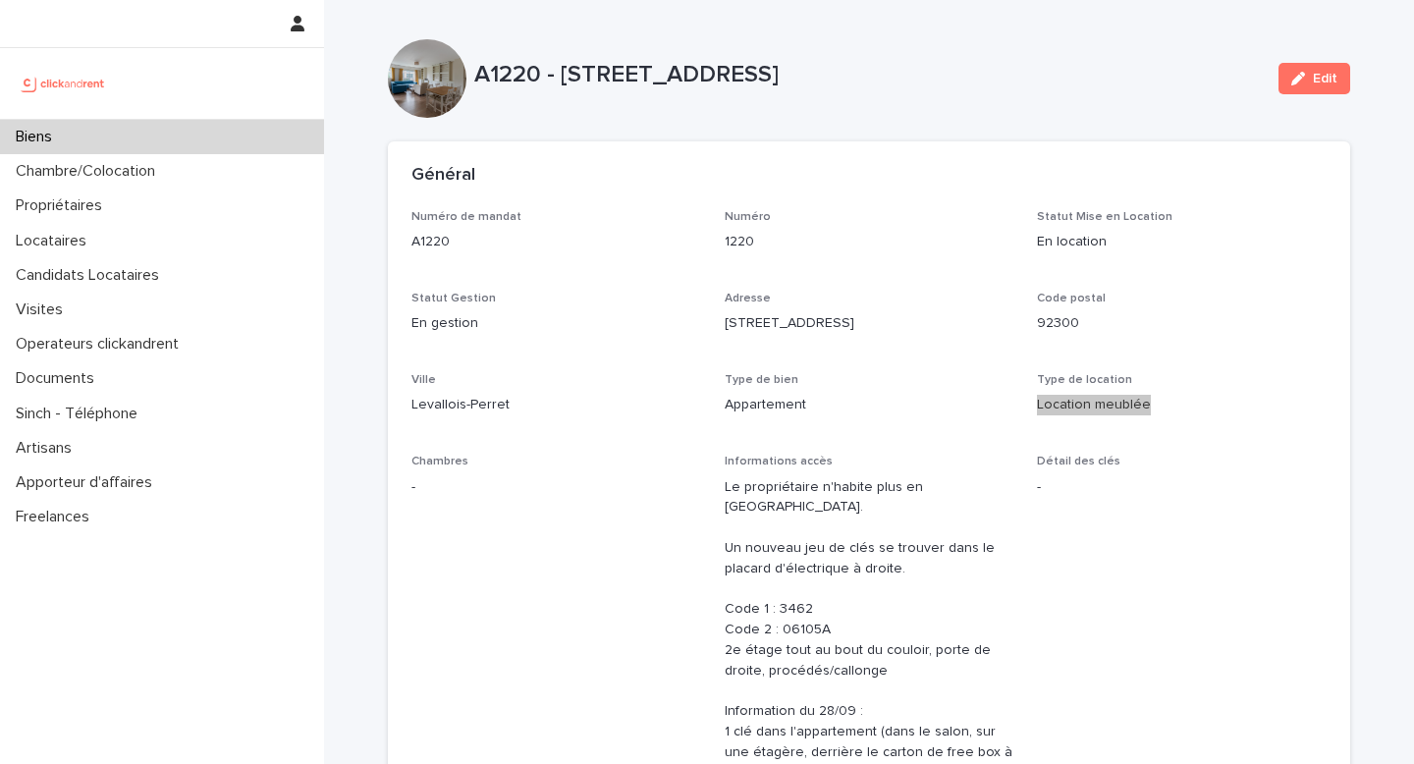 This screenshot has width=1414, height=764. What do you see at coordinates (1105, 217) in the screenshot?
I see `span: Statut Mise en Location` at bounding box center [1105, 217].